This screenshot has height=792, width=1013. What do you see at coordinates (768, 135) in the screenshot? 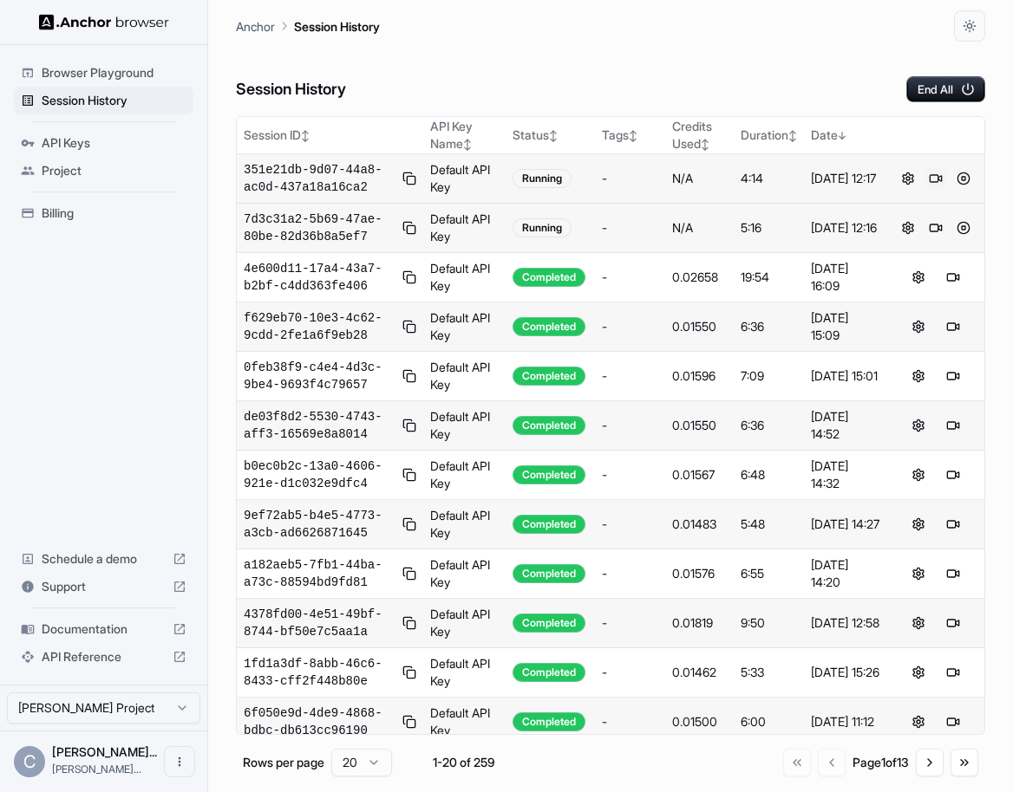
I see `div: Duration` at bounding box center [768, 135].